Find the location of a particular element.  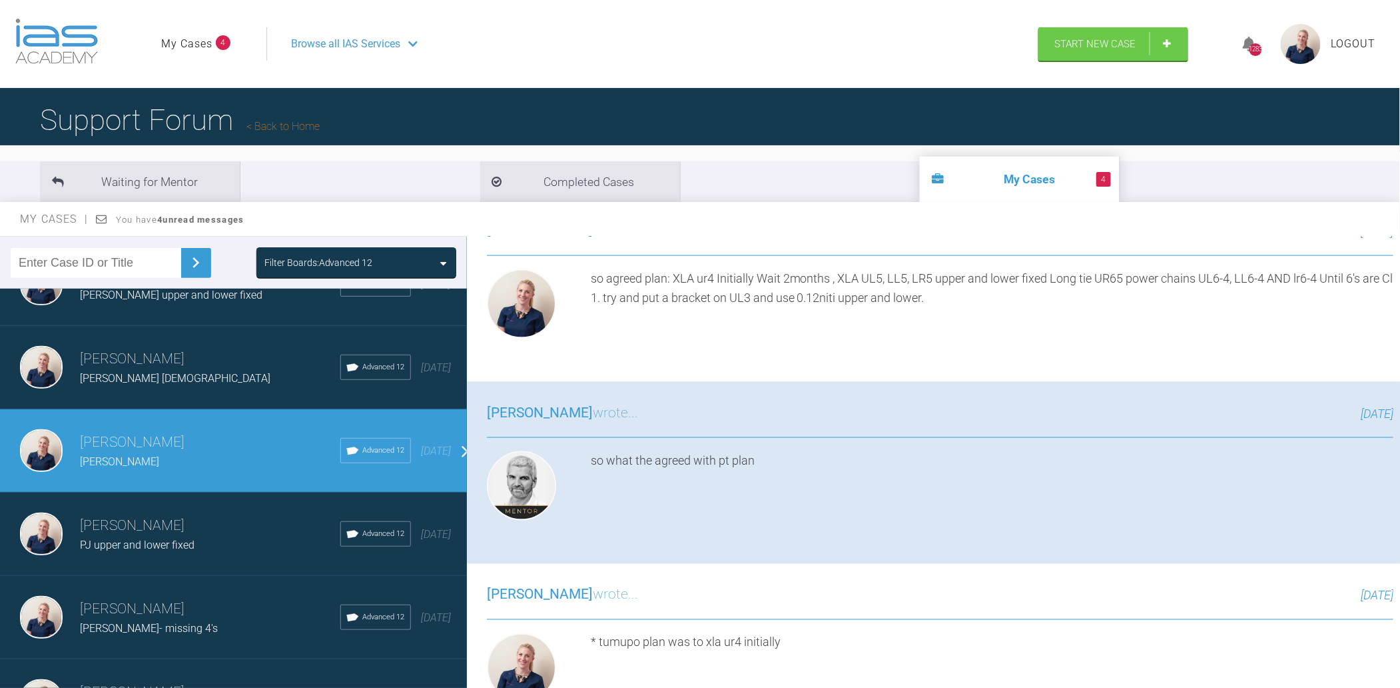

img: chevronRight.28bd32b0.svg is located at coordinates (196, 262).